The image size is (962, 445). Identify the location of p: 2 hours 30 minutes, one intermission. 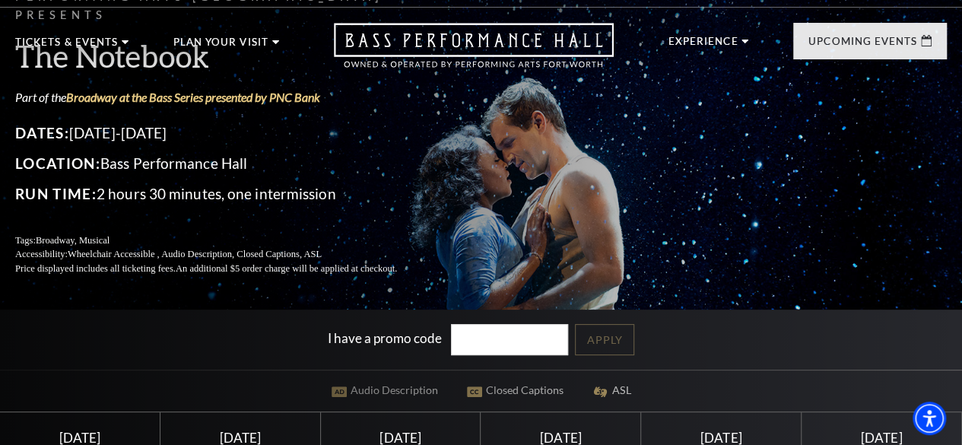
(224, 194).